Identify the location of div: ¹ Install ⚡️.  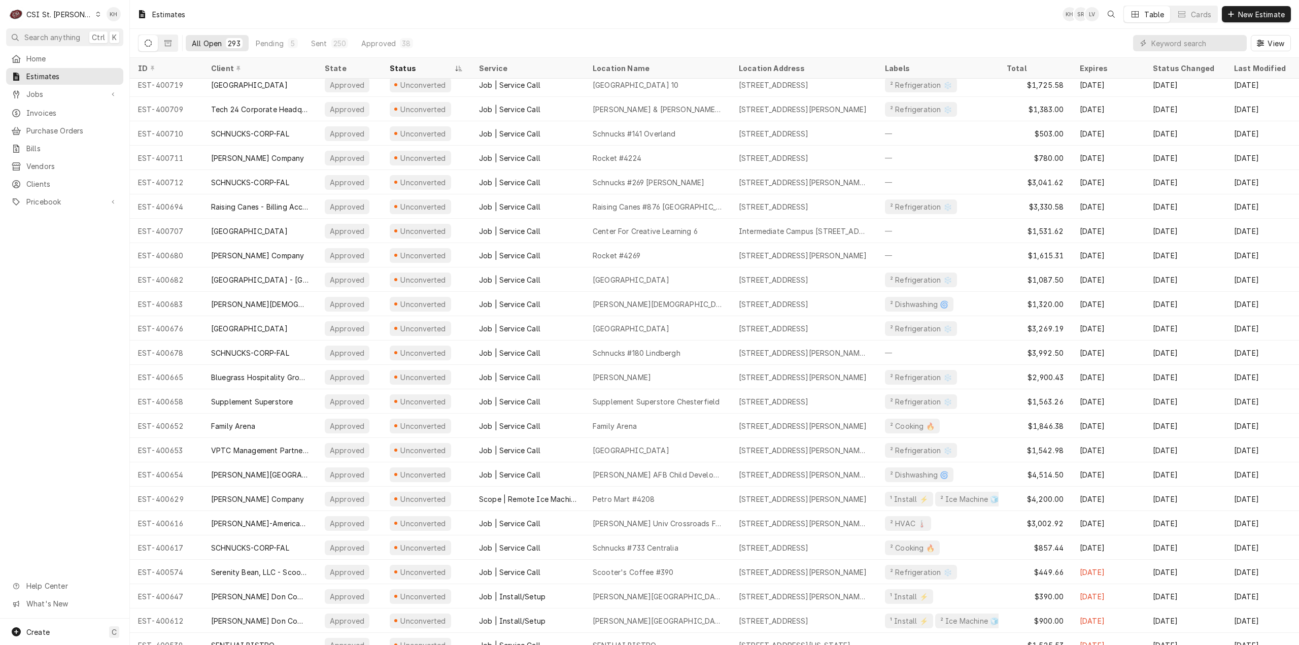
(908, 499).